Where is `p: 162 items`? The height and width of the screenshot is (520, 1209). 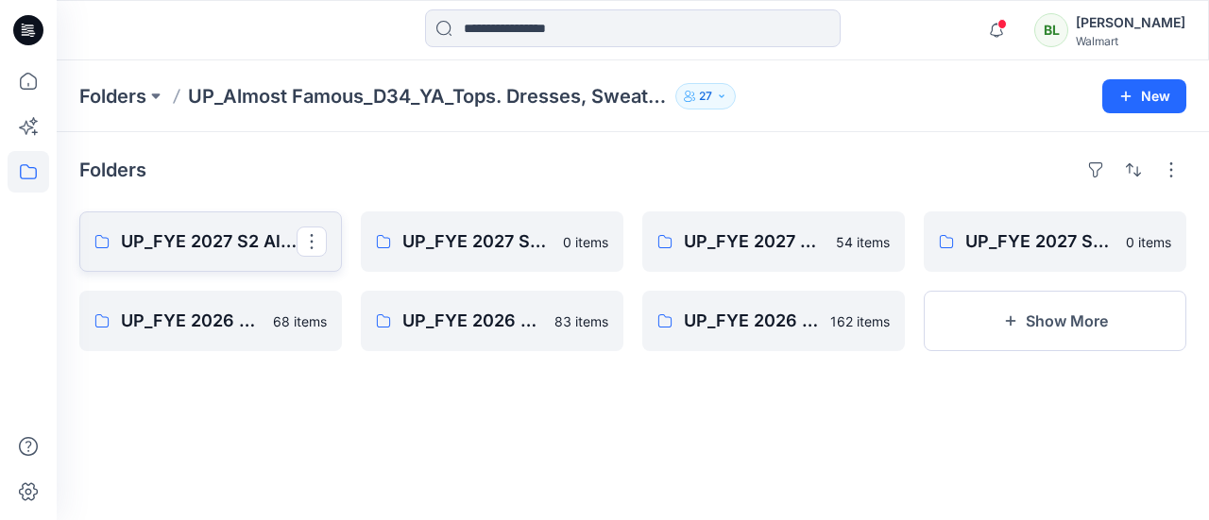 p: 162 items is located at coordinates (859, 321).